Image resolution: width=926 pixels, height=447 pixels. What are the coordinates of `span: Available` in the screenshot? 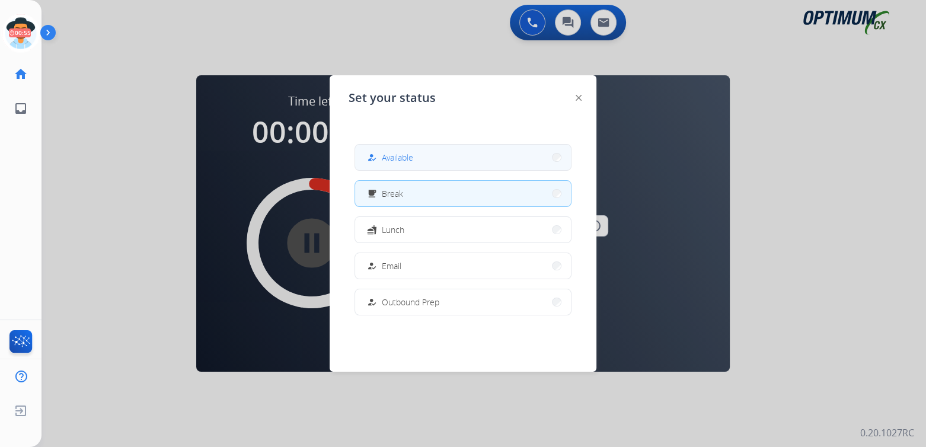 It's located at (397, 157).